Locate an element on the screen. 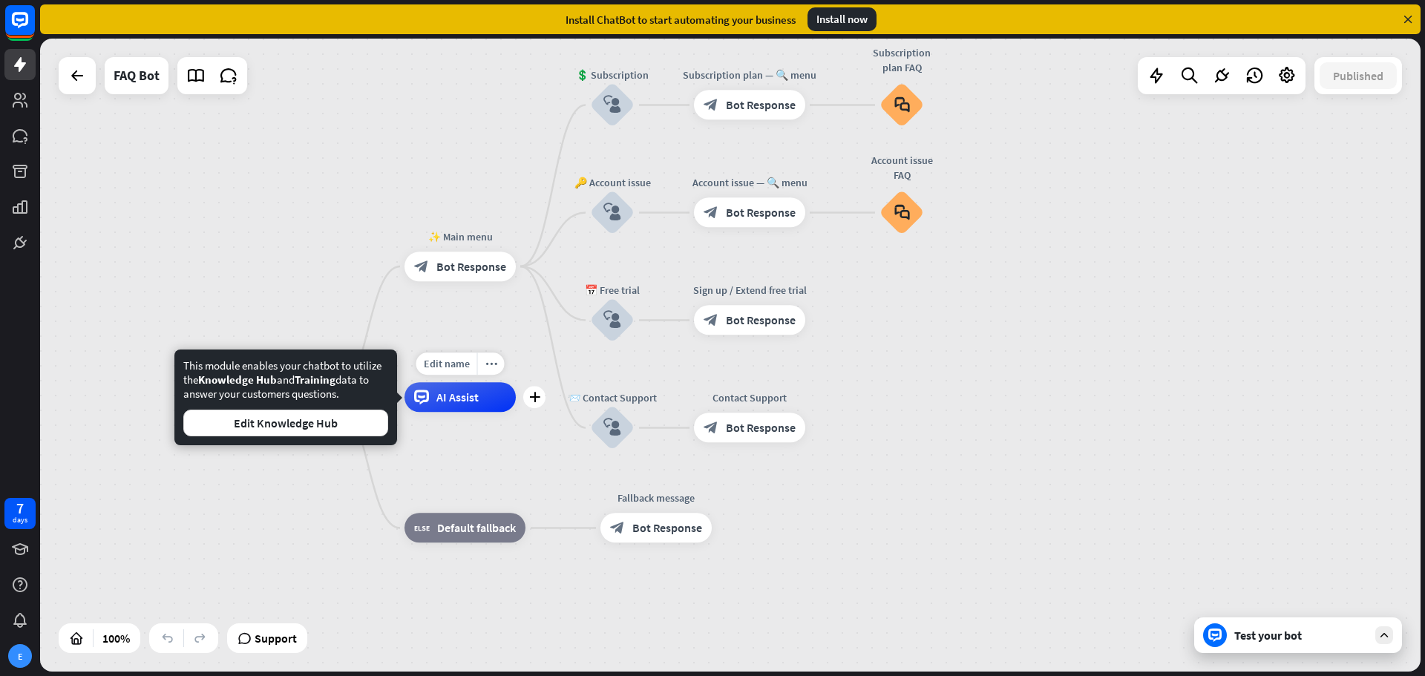  span: Training is located at coordinates (315, 379).